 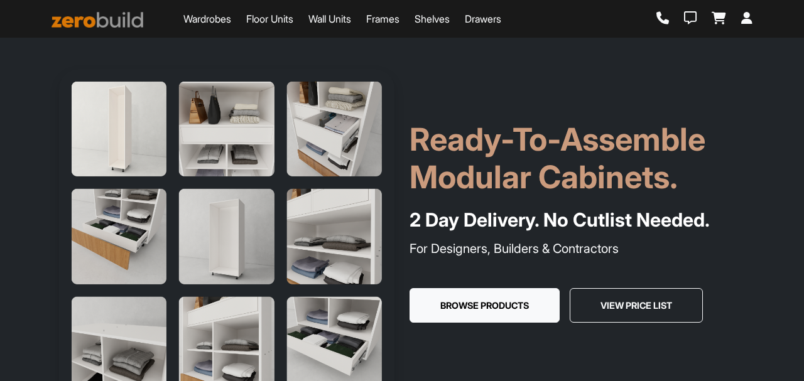 I want to click on a: Frames, so click(x=382, y=19).